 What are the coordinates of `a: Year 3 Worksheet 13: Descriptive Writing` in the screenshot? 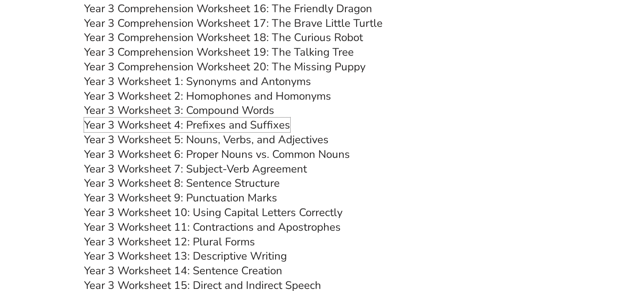 It's located at (185, 255).